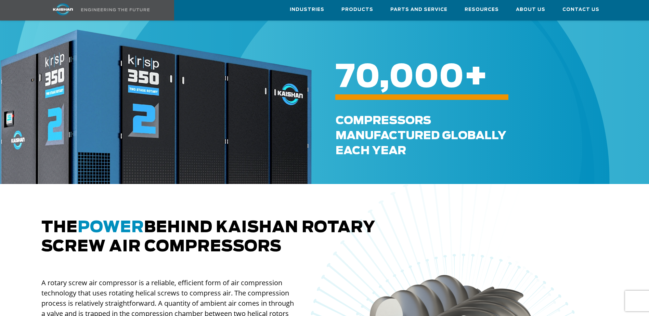 The image size is (649, 316). I want to click on h2: The behind Kaishan rotary screw air compressors, so click(325, 238).